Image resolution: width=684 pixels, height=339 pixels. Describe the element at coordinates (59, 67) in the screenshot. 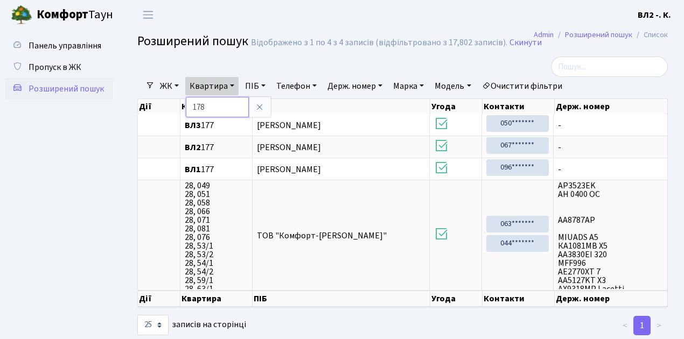

I see `a: Пропуск в ЖК` at that location.